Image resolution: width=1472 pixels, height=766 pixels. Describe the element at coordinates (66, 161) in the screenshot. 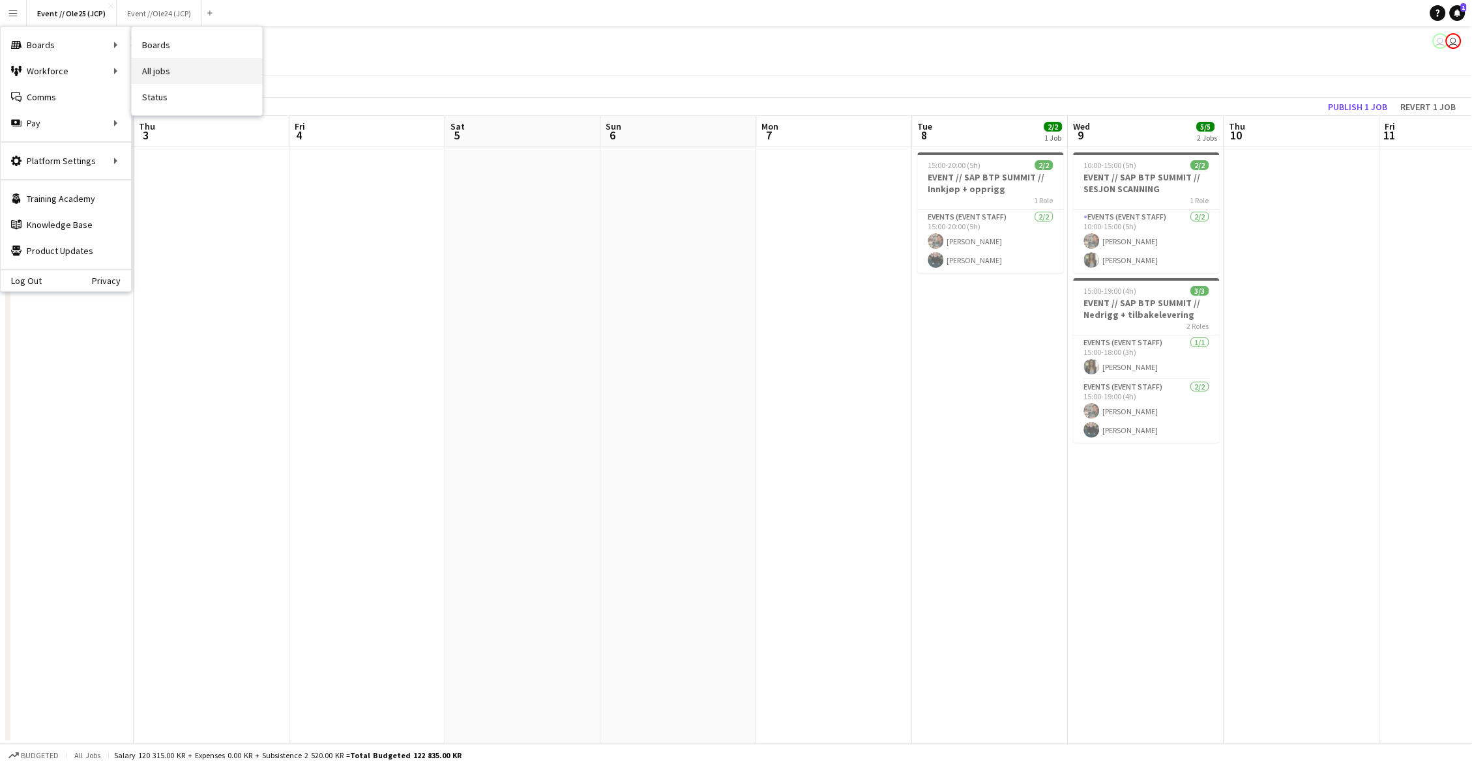

I see `div: Platform Settings` at that location.